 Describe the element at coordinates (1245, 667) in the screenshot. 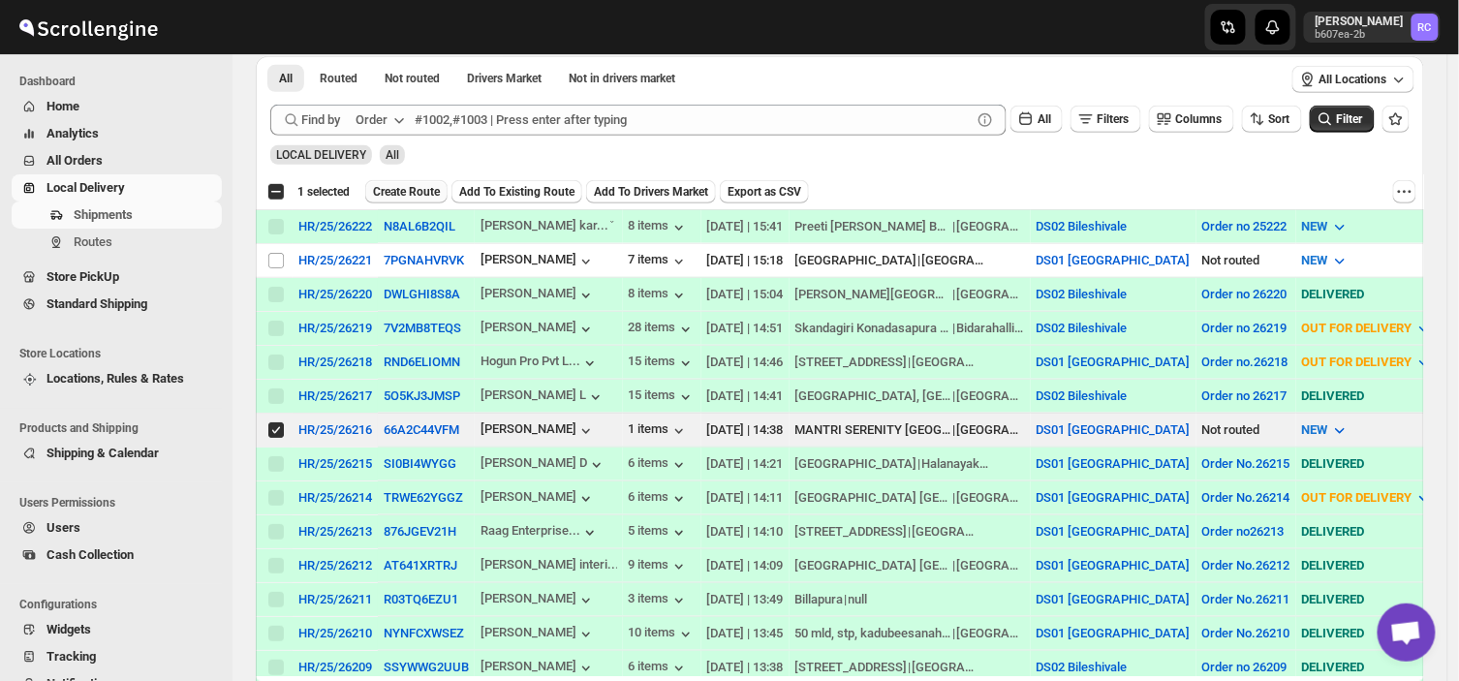

I see `button: Order no 26209` at that location.